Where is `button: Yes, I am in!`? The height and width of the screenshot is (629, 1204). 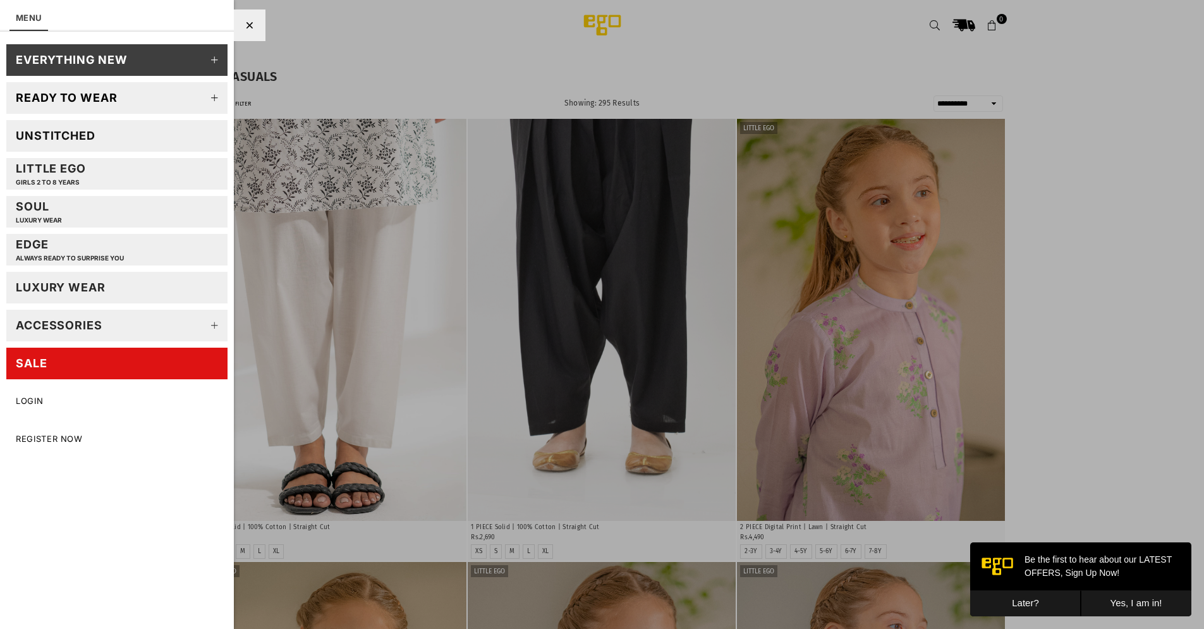
button: Yes, I am in! is located at coordinates (166, 61).